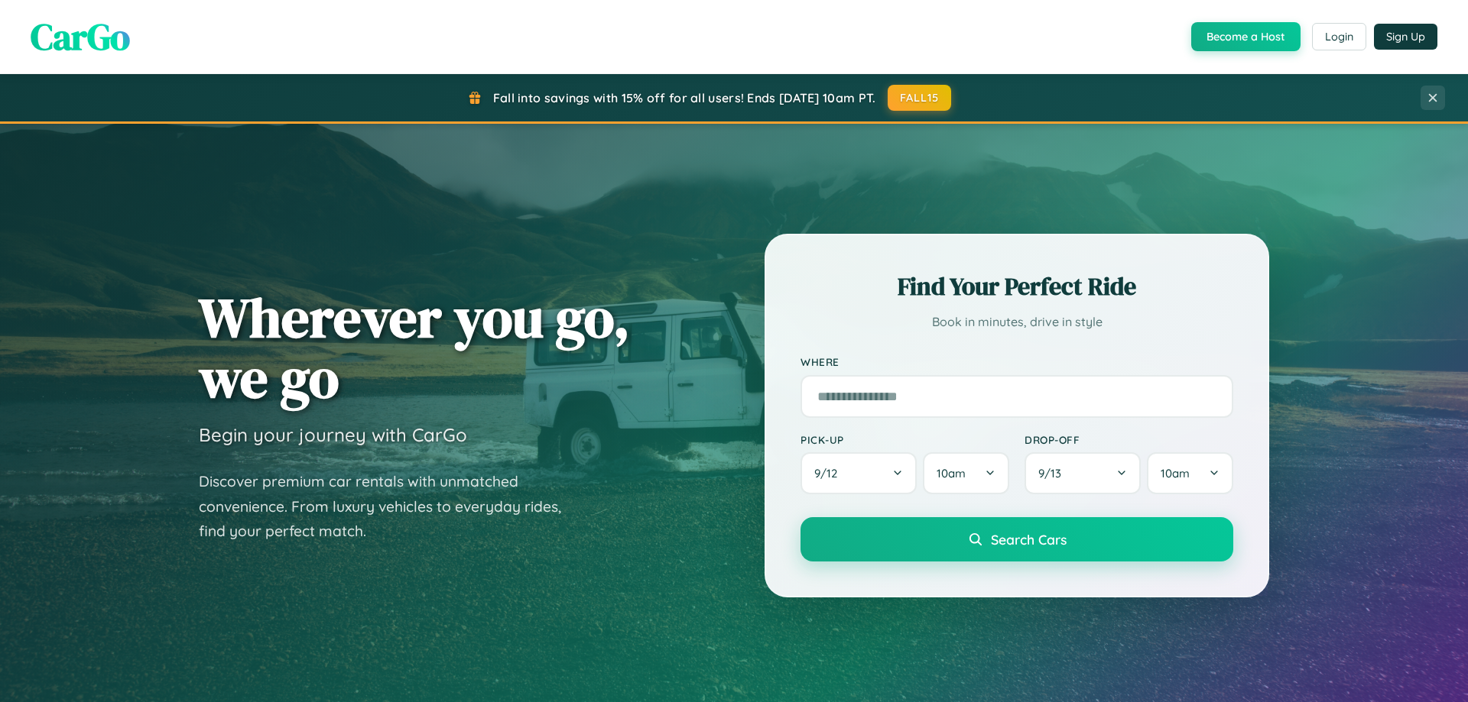 The width and height of the screenshot is (1468, 702). What do you see at coordinates (333, 435) in the screenshot?
I see `h3: Begin your journey with CarGo` at bounding box center [333, 435].